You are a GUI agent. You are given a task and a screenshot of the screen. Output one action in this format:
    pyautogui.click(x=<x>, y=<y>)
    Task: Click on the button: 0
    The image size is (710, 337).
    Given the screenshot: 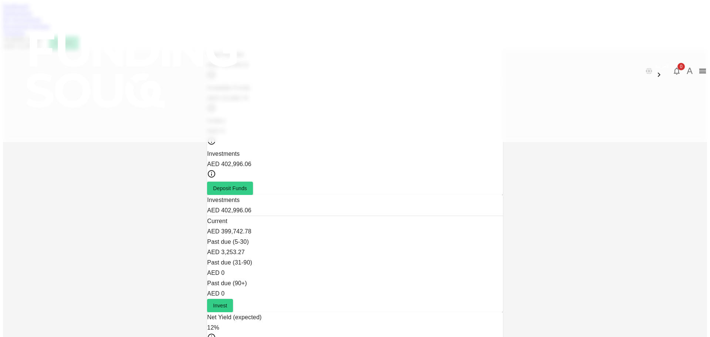 What is the action you would take?
    pyautogui.click(x=676, y=71)
    